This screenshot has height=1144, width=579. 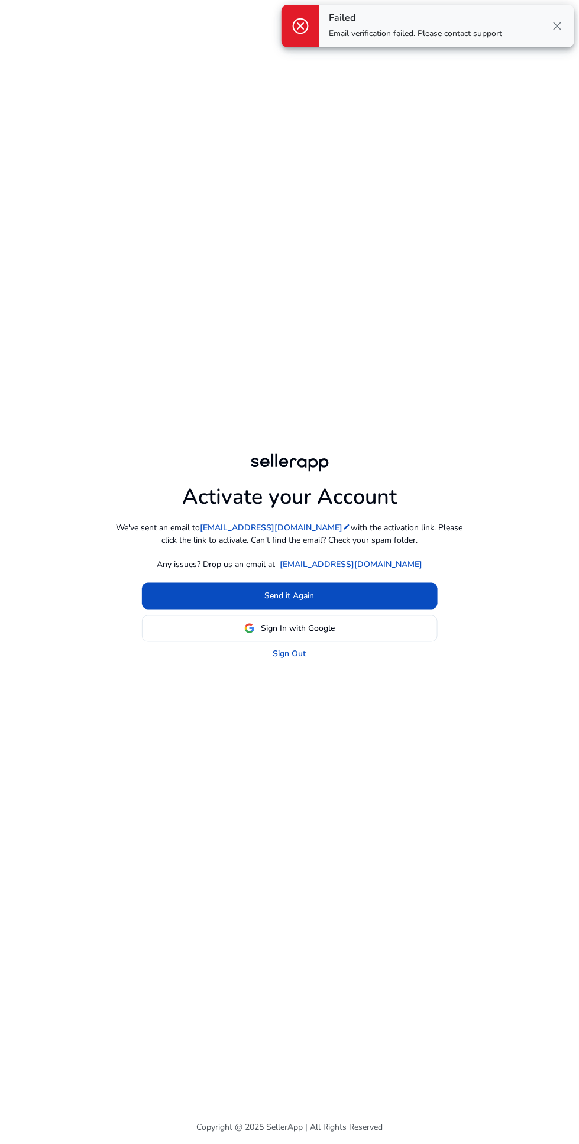 I want to click on span: cancel, so click(x=300, y=26).